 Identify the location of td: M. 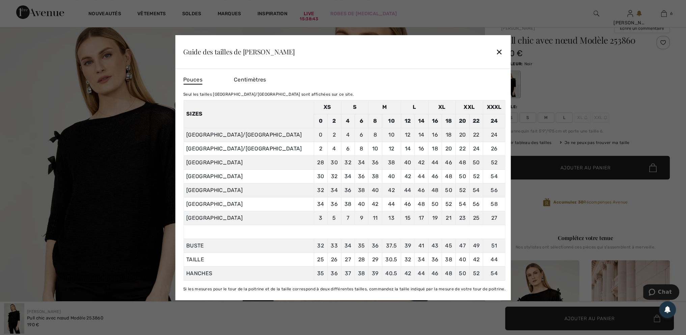
(385, 107).